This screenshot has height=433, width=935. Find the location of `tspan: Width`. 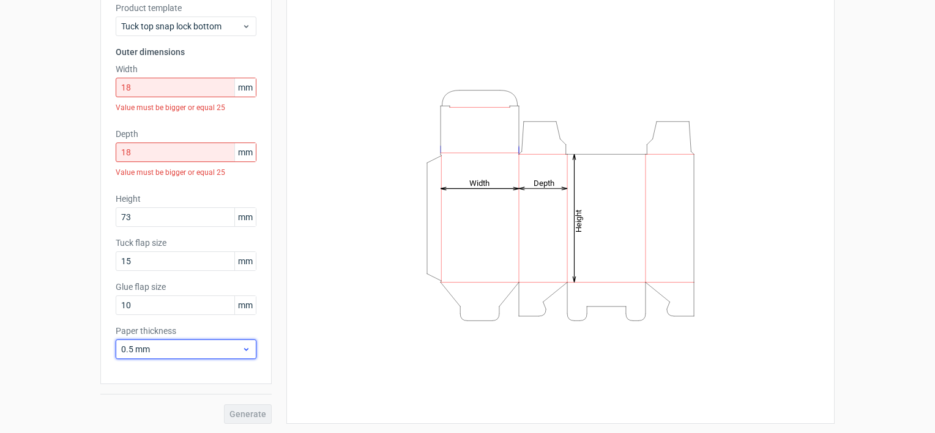

tspan: Width is located at coordinates (479, 182).